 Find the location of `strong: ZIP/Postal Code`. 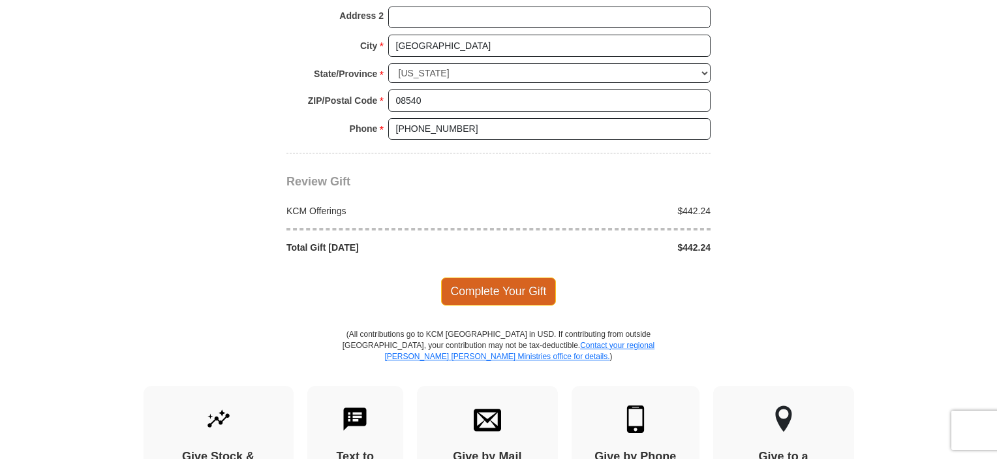

strong: ZIP/Postal Code is located at coordinates (343, 100).